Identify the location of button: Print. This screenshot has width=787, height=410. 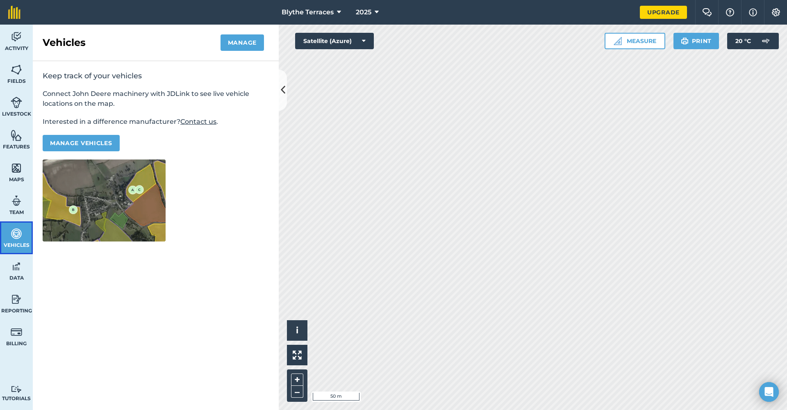
(696, 41).